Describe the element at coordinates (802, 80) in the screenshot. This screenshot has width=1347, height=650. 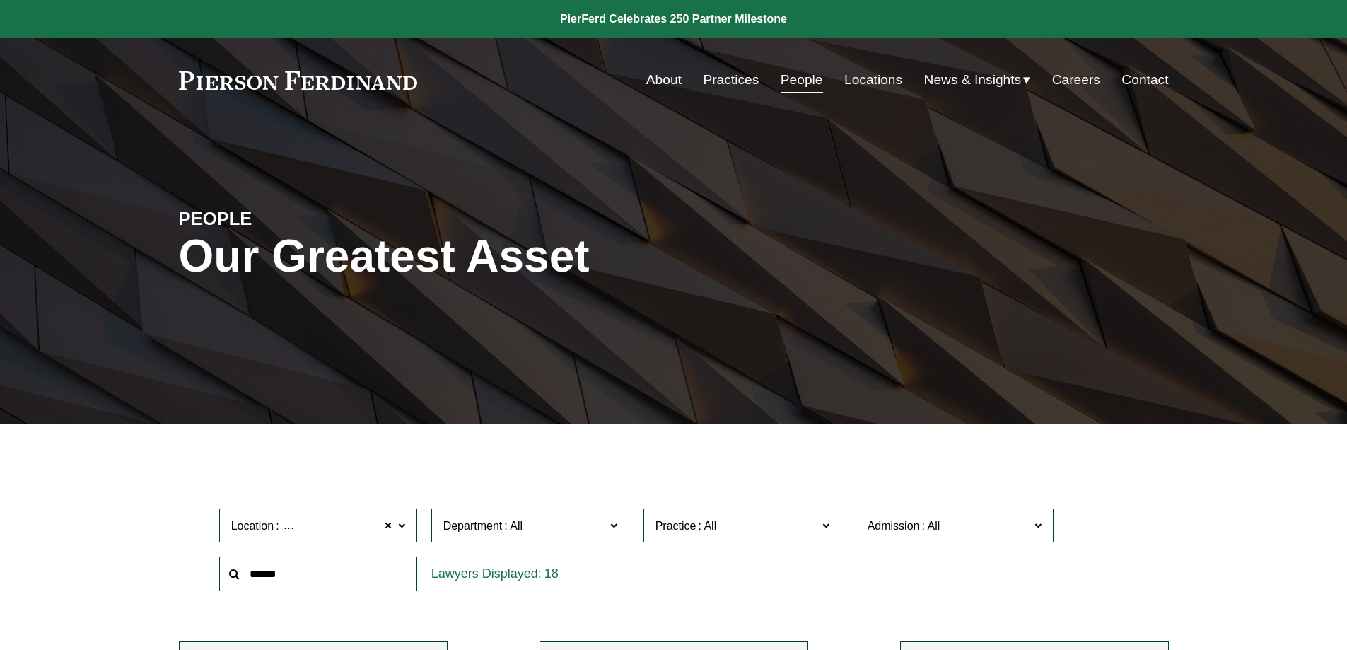
I see `a: People` at that location.